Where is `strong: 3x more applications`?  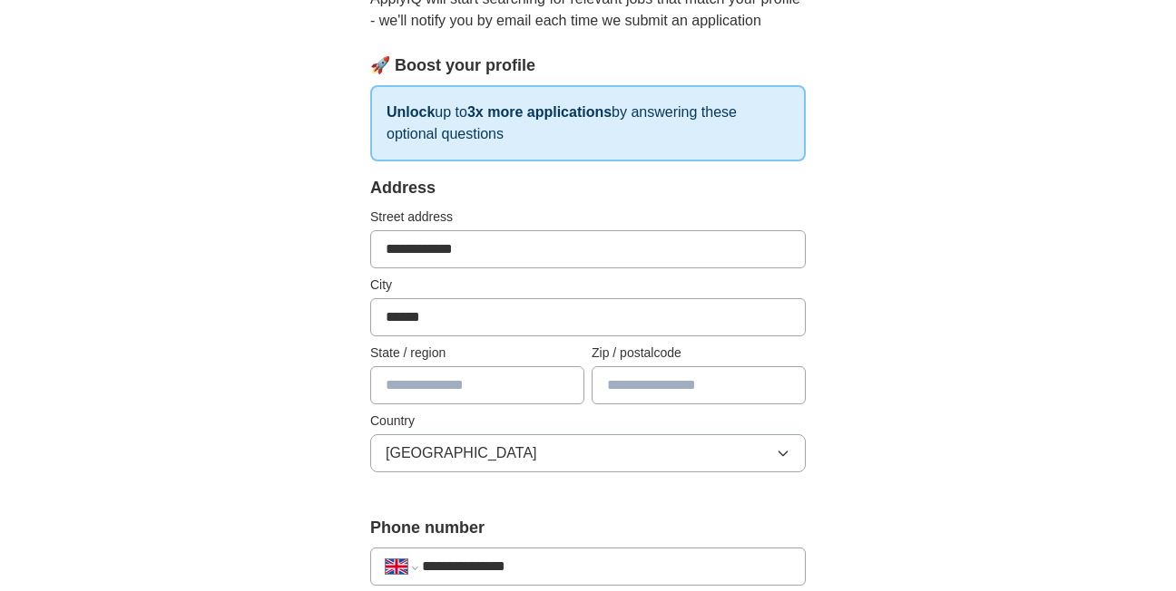 strong: 3x more applications is located at coordinates (539, 112).